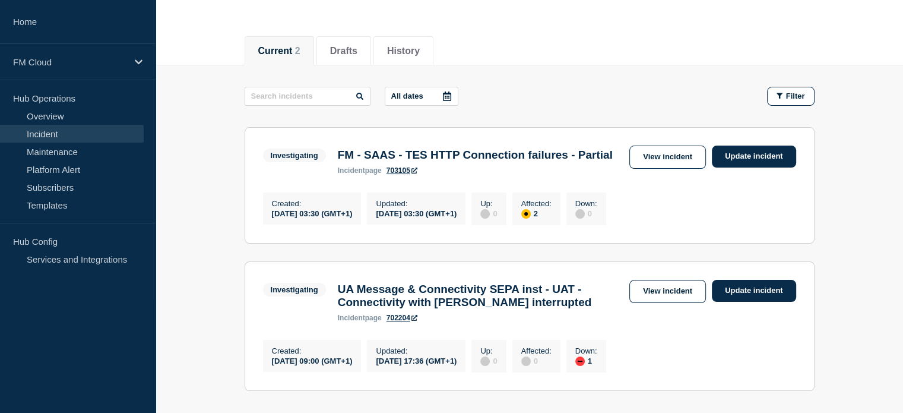 The image size is (903, 413). Describe the element at coordinates (407, 96) in the screenshot. I see `p: All dates` at that location.